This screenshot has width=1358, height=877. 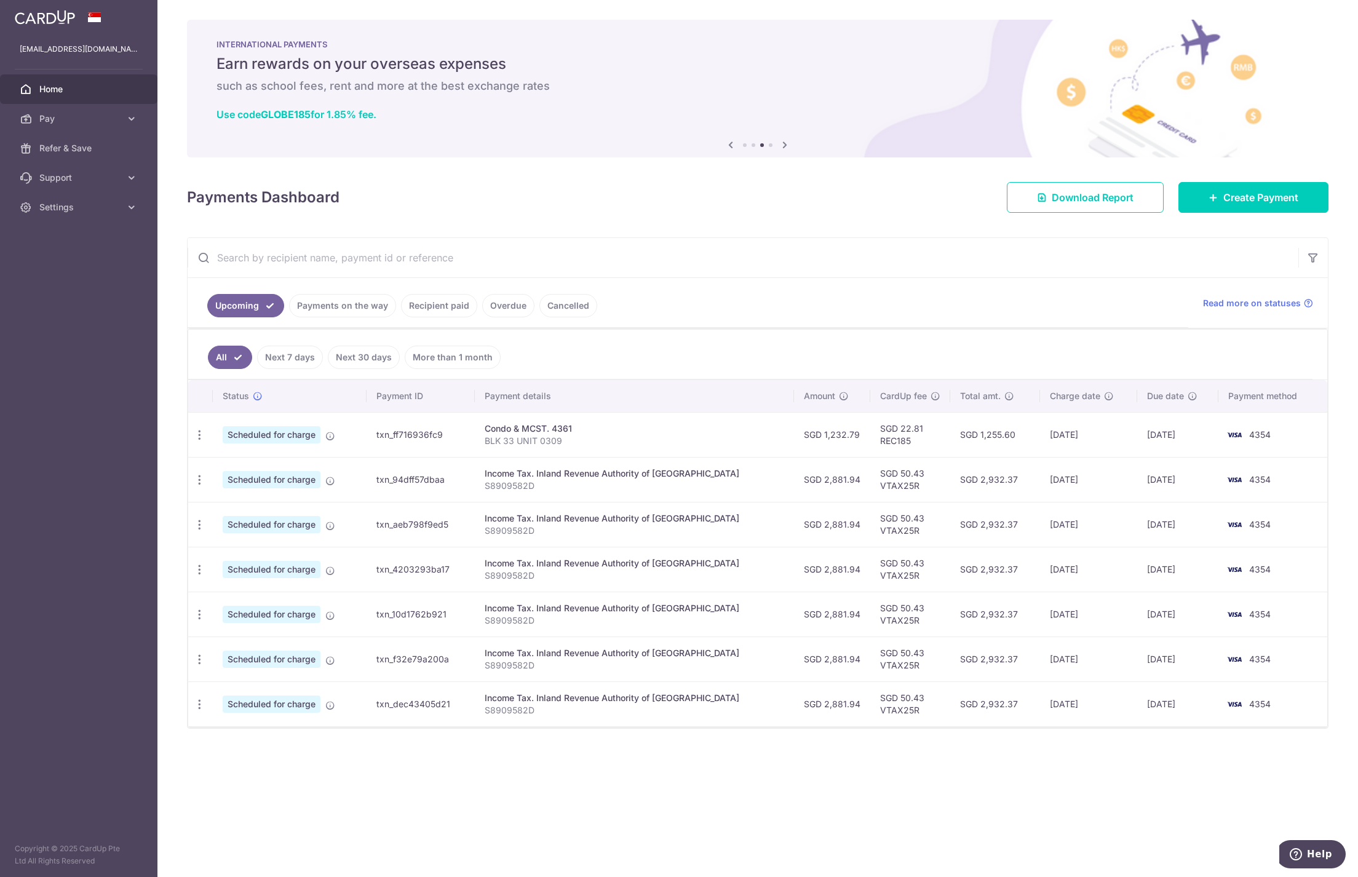 I want to click on a: Create Payment, so click(x=1254, y=197).